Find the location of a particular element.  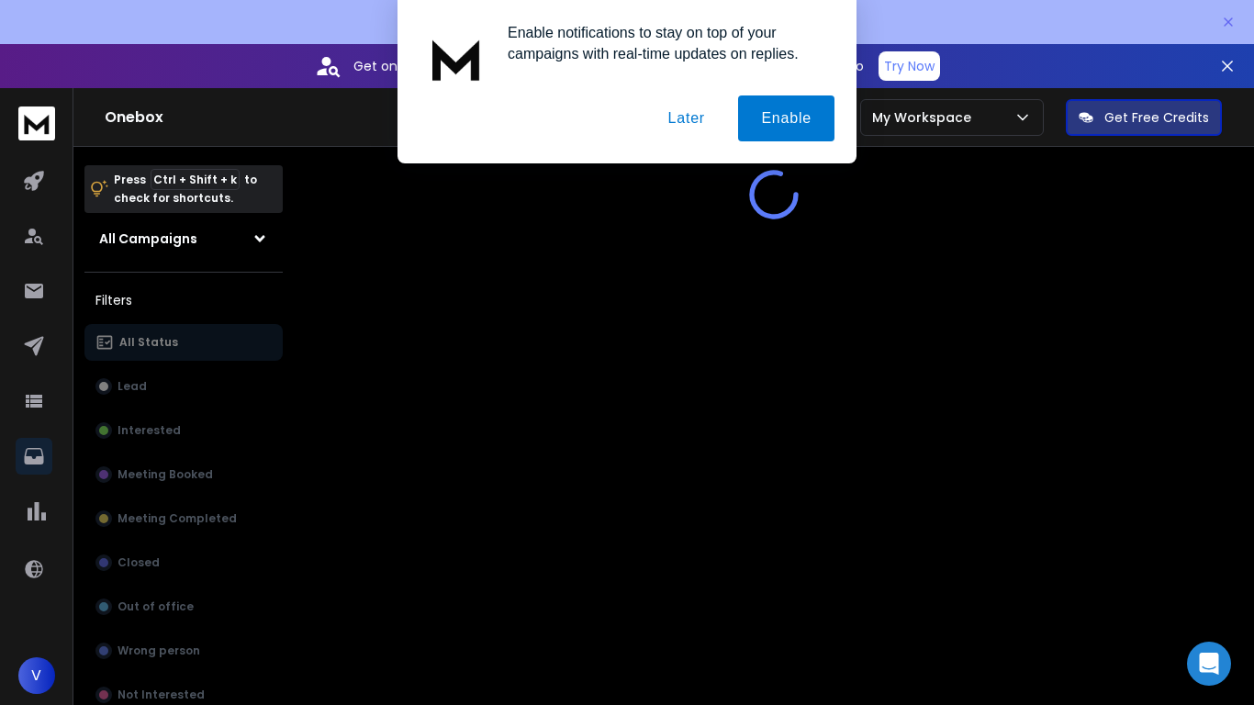

button: All Campaigns is located at coordinates (184, 239).